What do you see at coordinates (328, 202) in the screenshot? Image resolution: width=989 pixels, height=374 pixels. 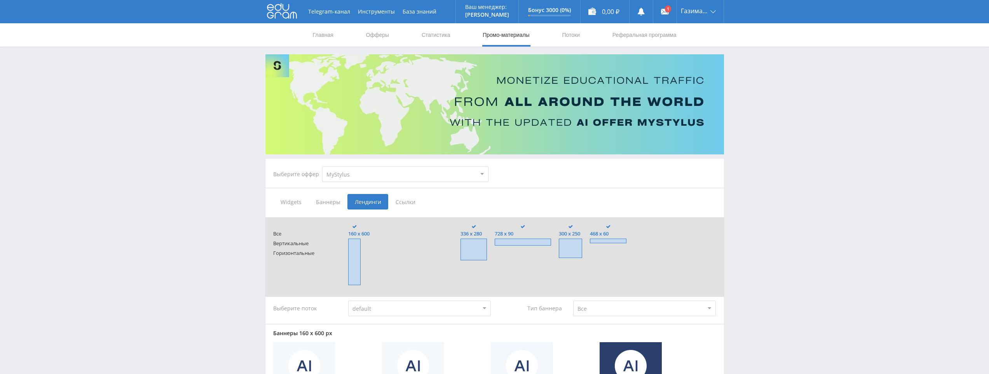 I see `span: Баннеры` at bounding box center [328, 202].